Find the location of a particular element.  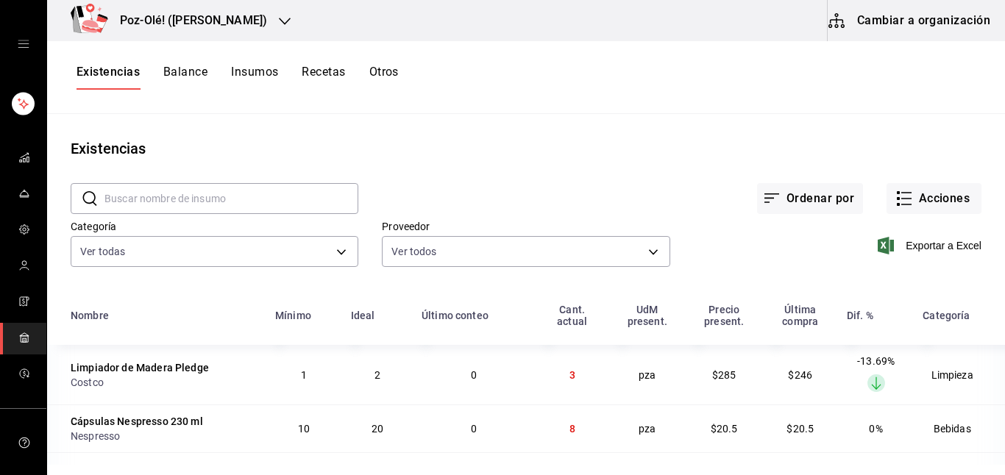

span: $246 is located at coordinates (800, 375).